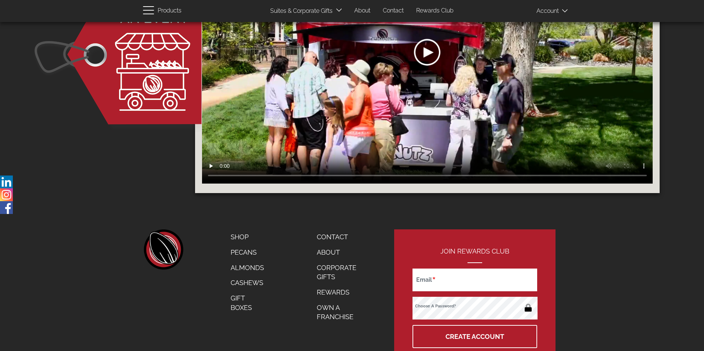 This screenshot has width=704, height=351. I want to click on a: Shop, so click(247, 237).